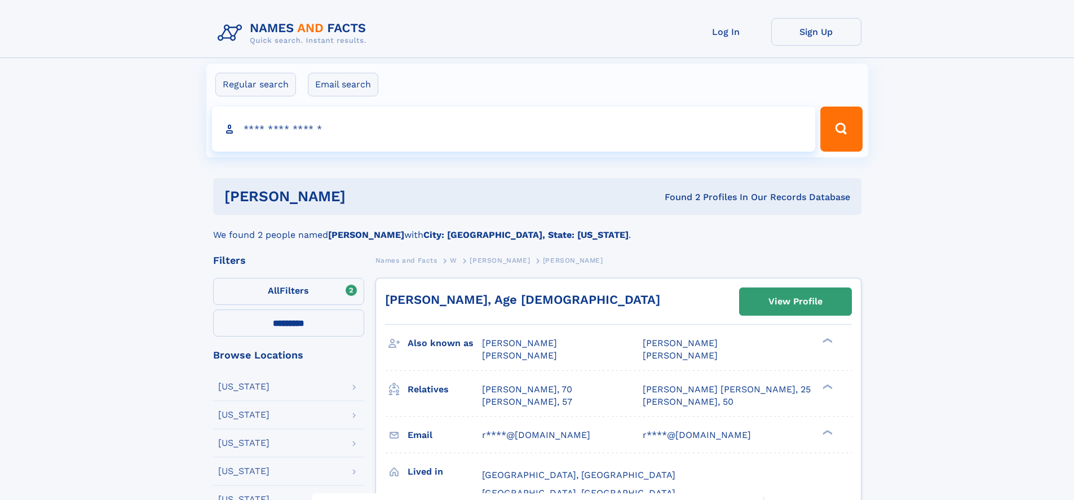  What do you see at coordinates (289, 261) in the screenshot?
I see `div: Filters` at bounding box center [289, 261].